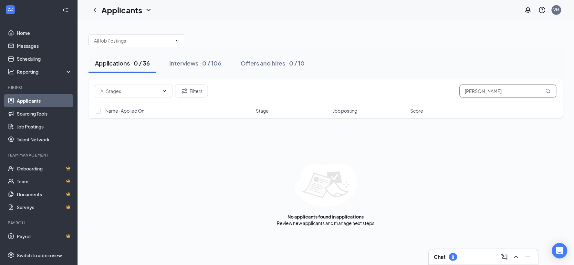 Image resolution: width=574 pixels, height=265 pixels. Describe the element at coordinates (195, 63) in the screenshot. I see `div: Interviews · 0 / 106` at that location.